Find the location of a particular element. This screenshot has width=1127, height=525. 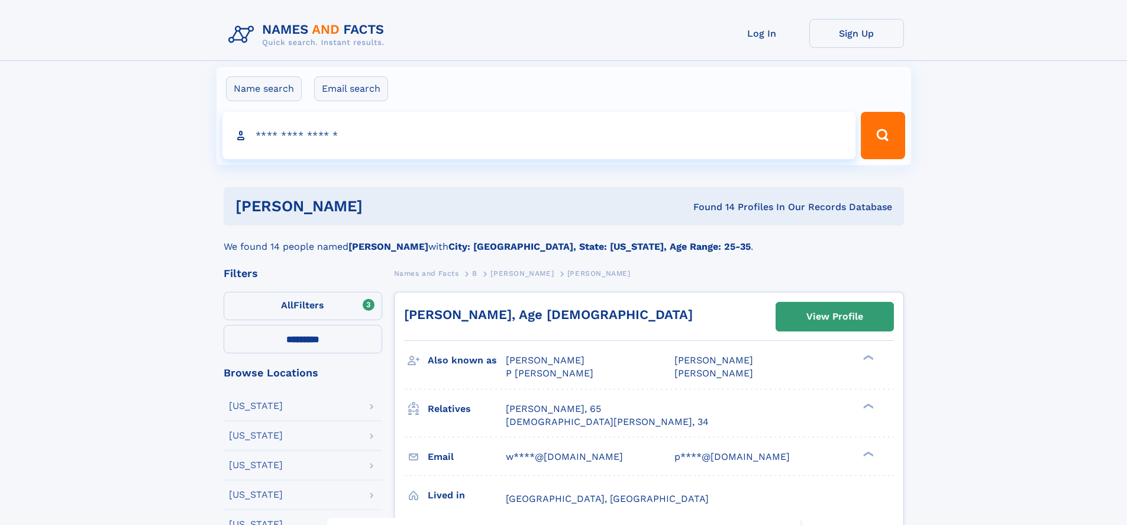

img: Logo Names and Facts is located at coordinates (309, 35).